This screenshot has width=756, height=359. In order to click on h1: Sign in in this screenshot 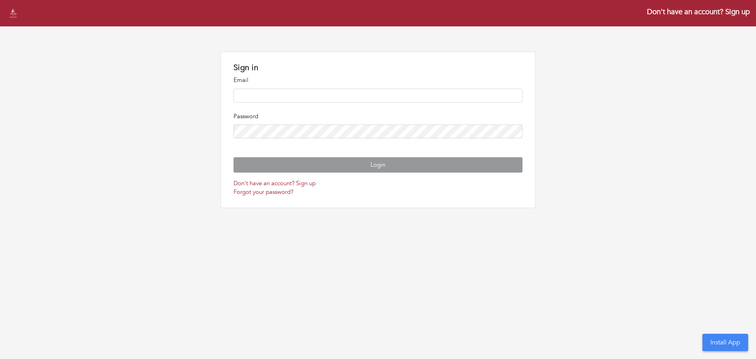, I will do `click(378, 68)`.